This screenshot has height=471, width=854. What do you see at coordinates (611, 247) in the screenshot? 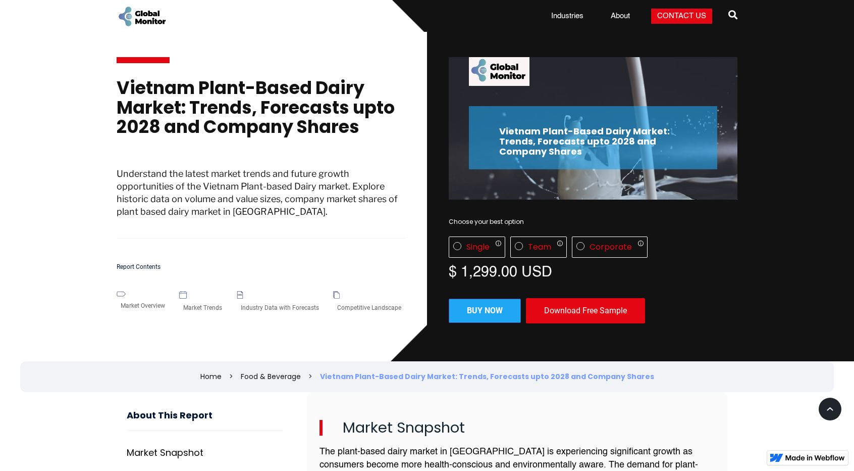
I see `div: Corporate` at bounding box center [611, 247].